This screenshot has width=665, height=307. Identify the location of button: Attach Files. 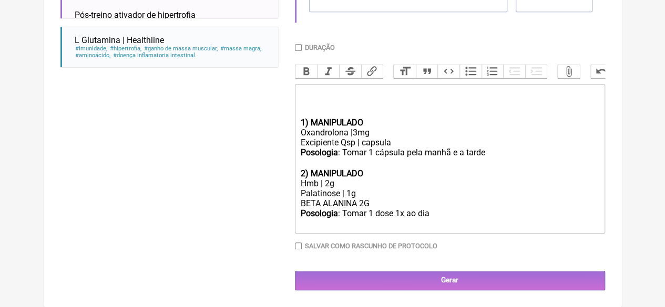
(569, 71).